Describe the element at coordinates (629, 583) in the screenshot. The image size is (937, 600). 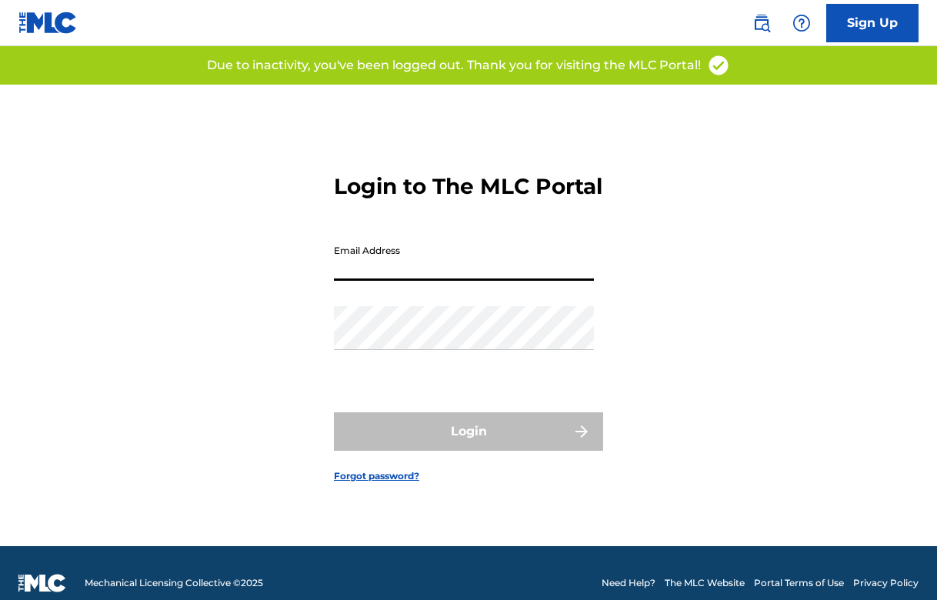
I see `a: Need Help?` at that location.